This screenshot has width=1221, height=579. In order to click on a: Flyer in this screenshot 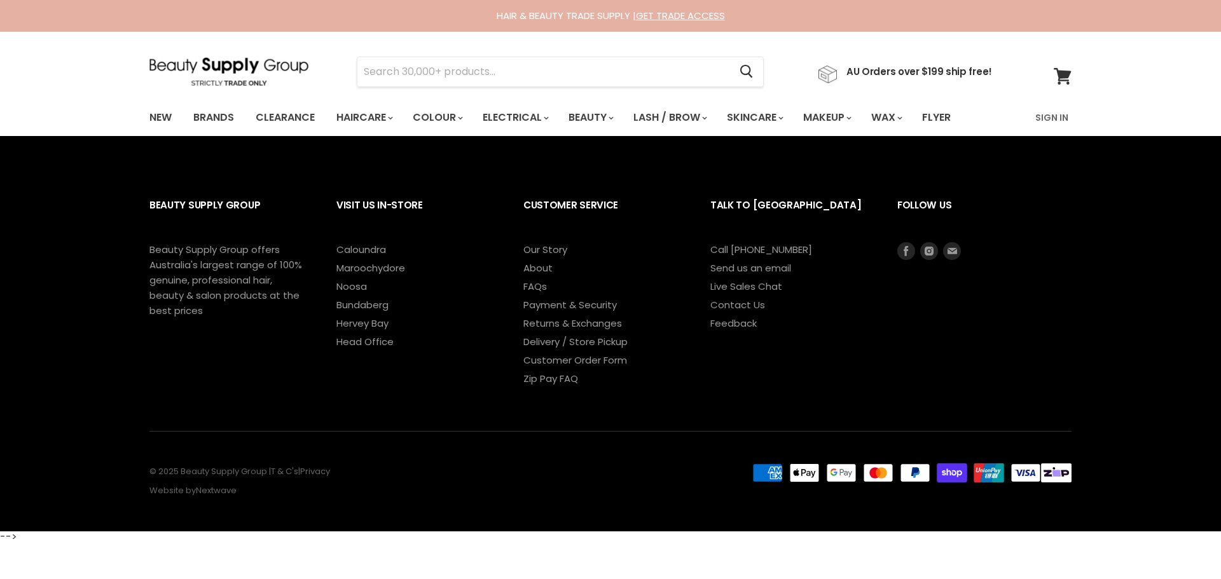, I will do `click(936, 118)`.